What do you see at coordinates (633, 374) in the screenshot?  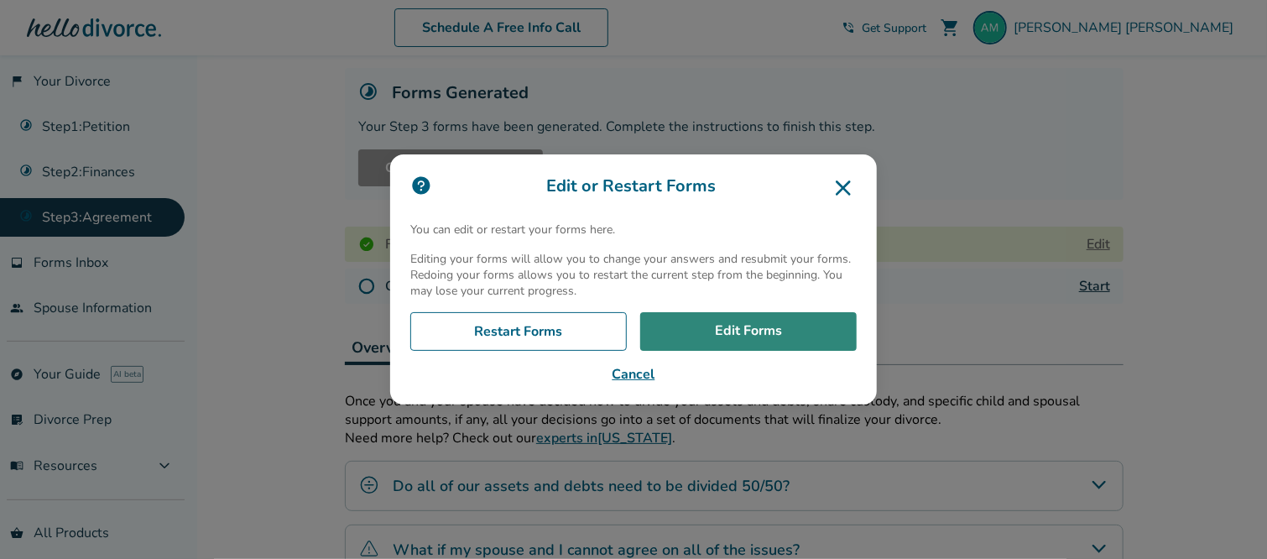 I see `button: Cancel` at bounding box center [633, 374].